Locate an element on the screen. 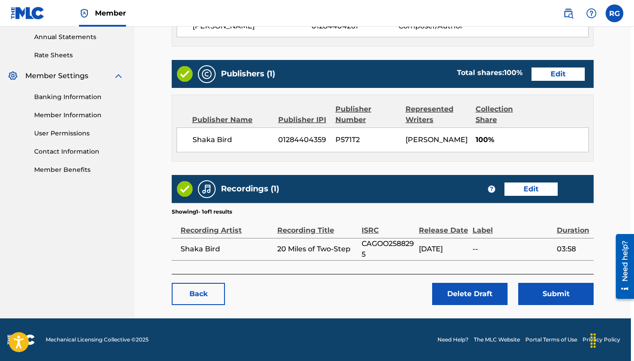  div: Publisher IPI is located at coordinates (303, 120).